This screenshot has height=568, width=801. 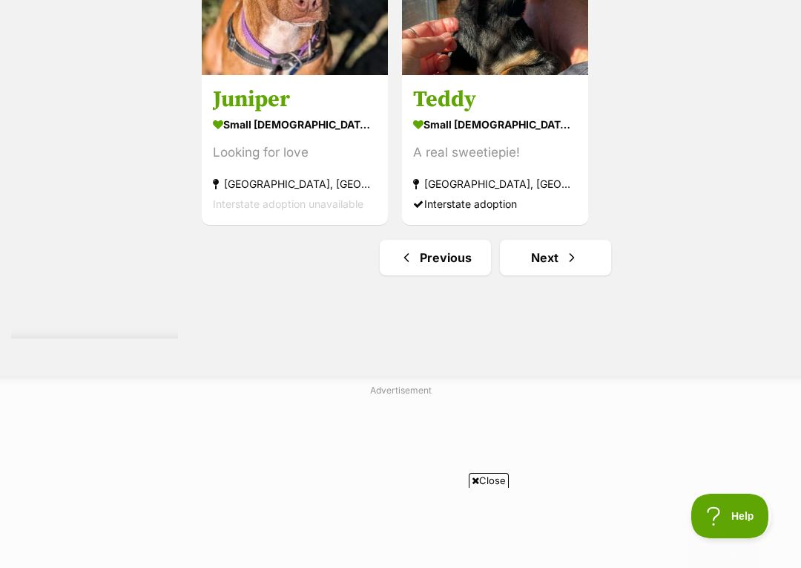 I want to click on h3: Teddy, so click(x=495, y=99).